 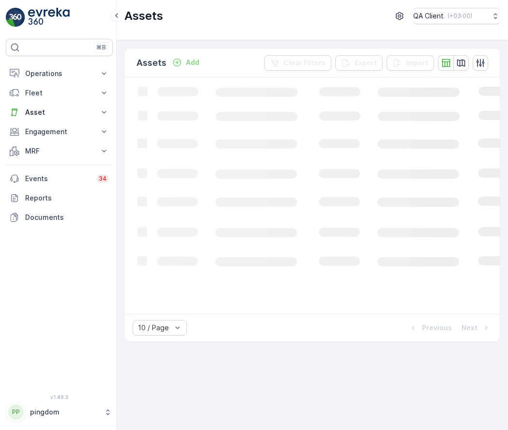 I want to click on button: Export, so click(x=359, y=63).